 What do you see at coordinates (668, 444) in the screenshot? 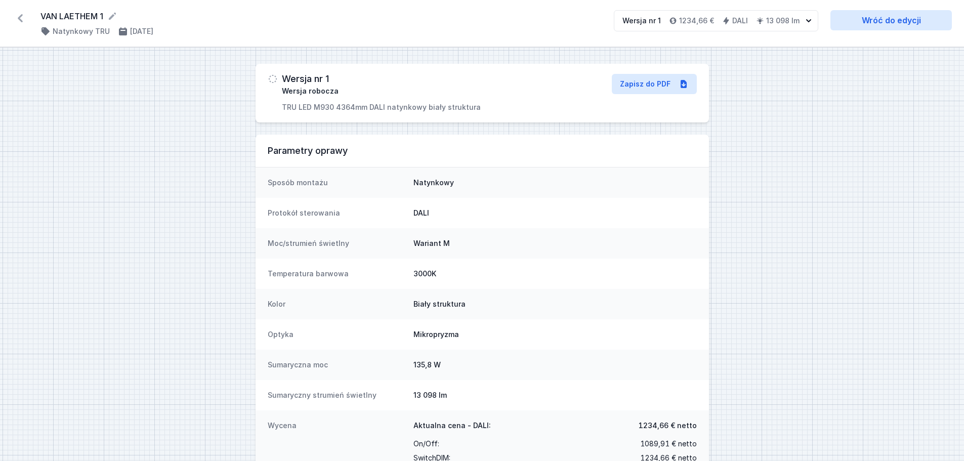
I see `span: 1089,91 € netto` at bounding box center [668, 444].